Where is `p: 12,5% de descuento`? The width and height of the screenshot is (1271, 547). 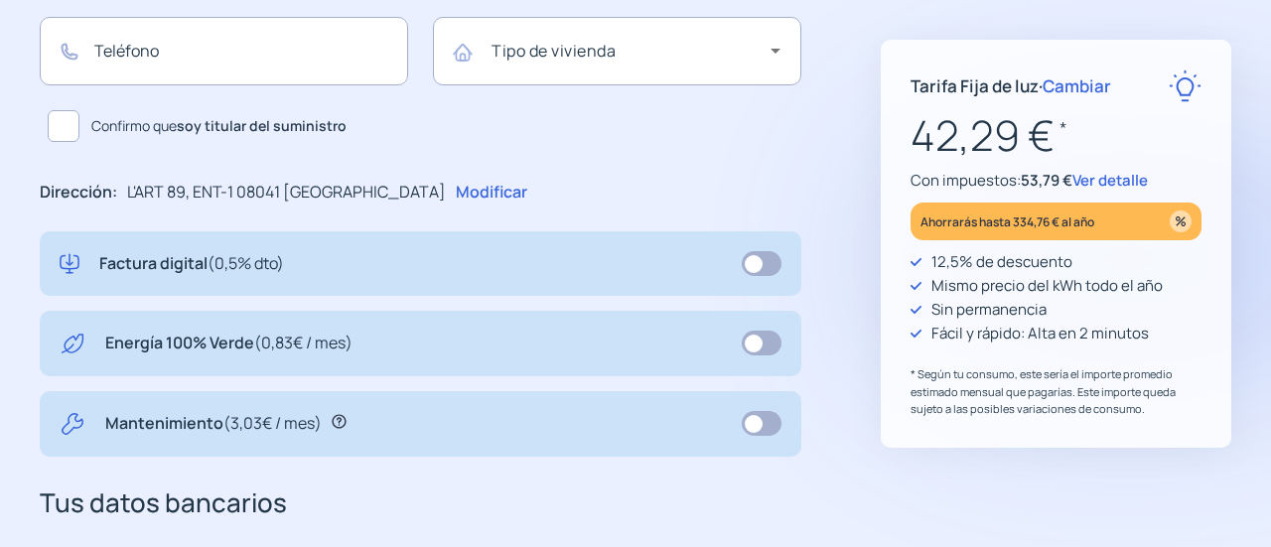
p: 12,5% de descuento is located at coordinates (1002, 262).